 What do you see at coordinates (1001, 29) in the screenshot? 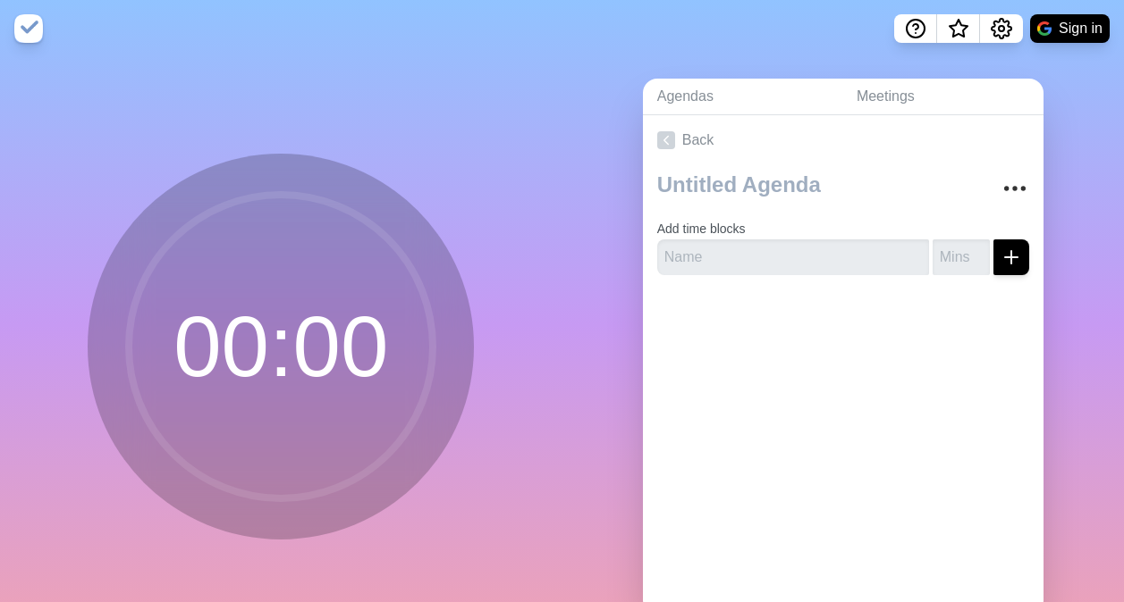
I see `button: Settings` at bounding box center [1001, 29].